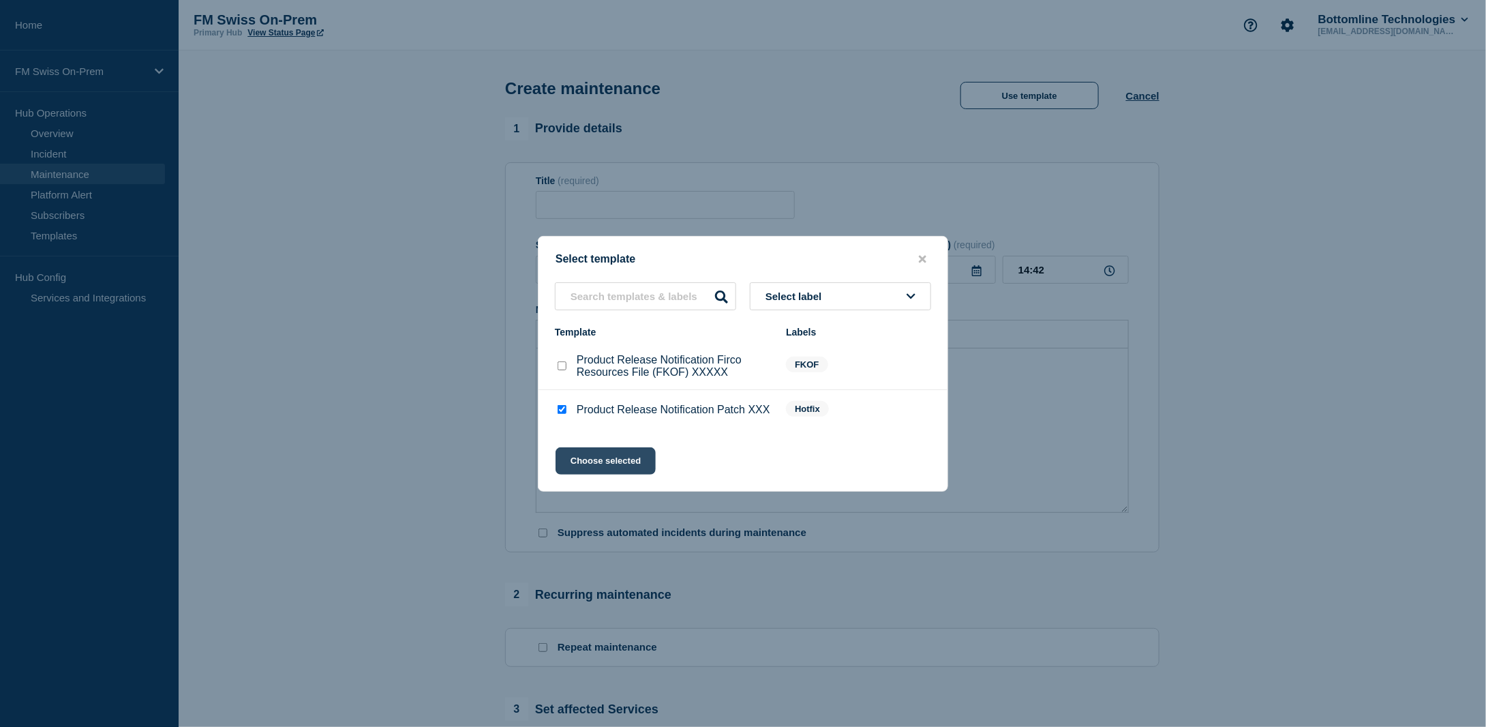 The width and height of the screenshot is (1486, 727). Describe the element at coordinates (605, 461) in the screenshot. I see `button: Choose selected` at that location.